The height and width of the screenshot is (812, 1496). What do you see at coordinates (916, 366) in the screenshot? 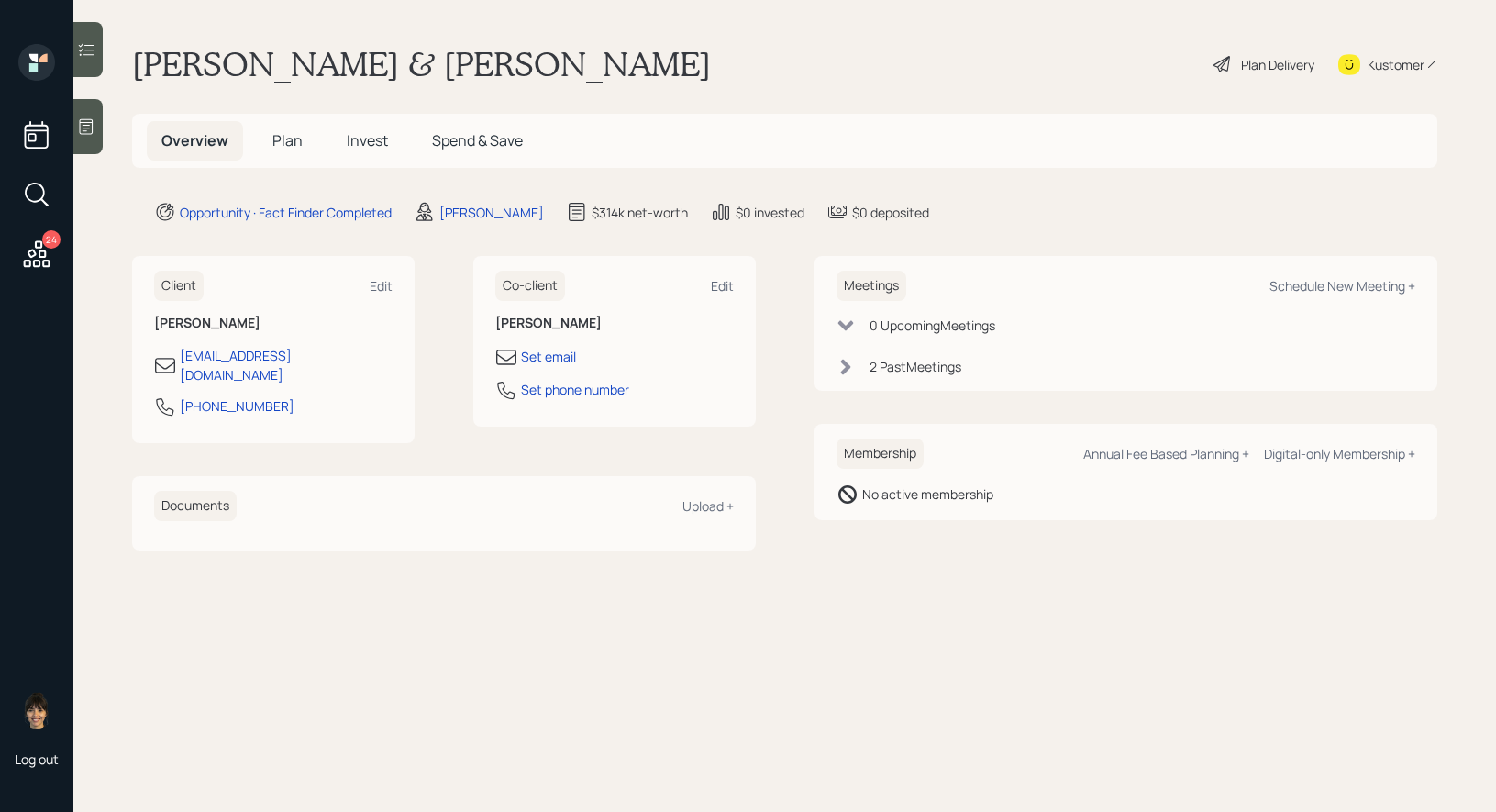
I see `div: 2 Past Meeting s` at bounding box center [916, 366].